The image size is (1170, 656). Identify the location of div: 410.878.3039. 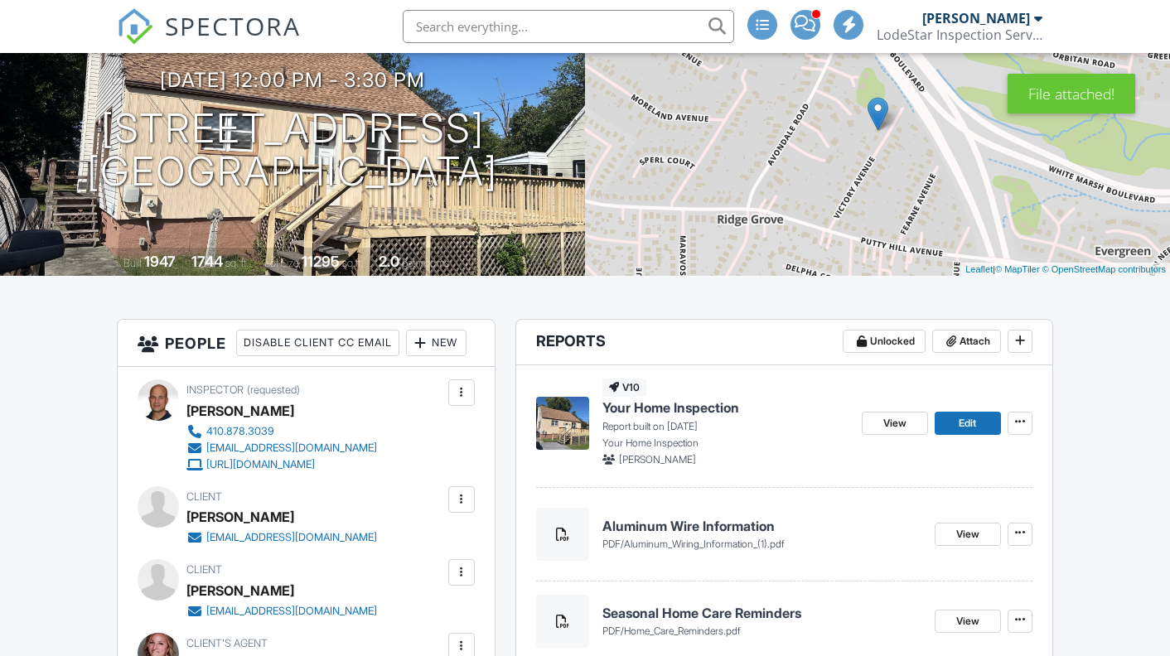
(240, 432).